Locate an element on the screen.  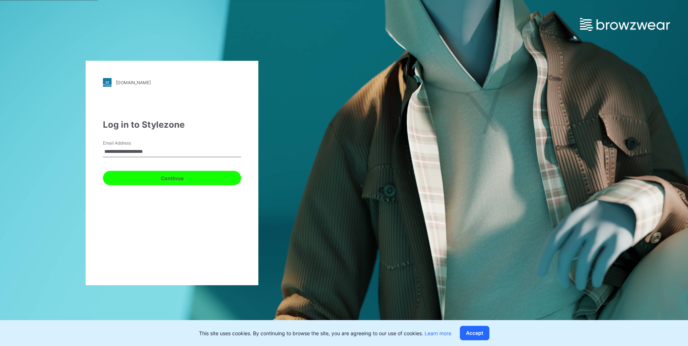
div: Log in to Stylezone is located at coordinates (172, 125).